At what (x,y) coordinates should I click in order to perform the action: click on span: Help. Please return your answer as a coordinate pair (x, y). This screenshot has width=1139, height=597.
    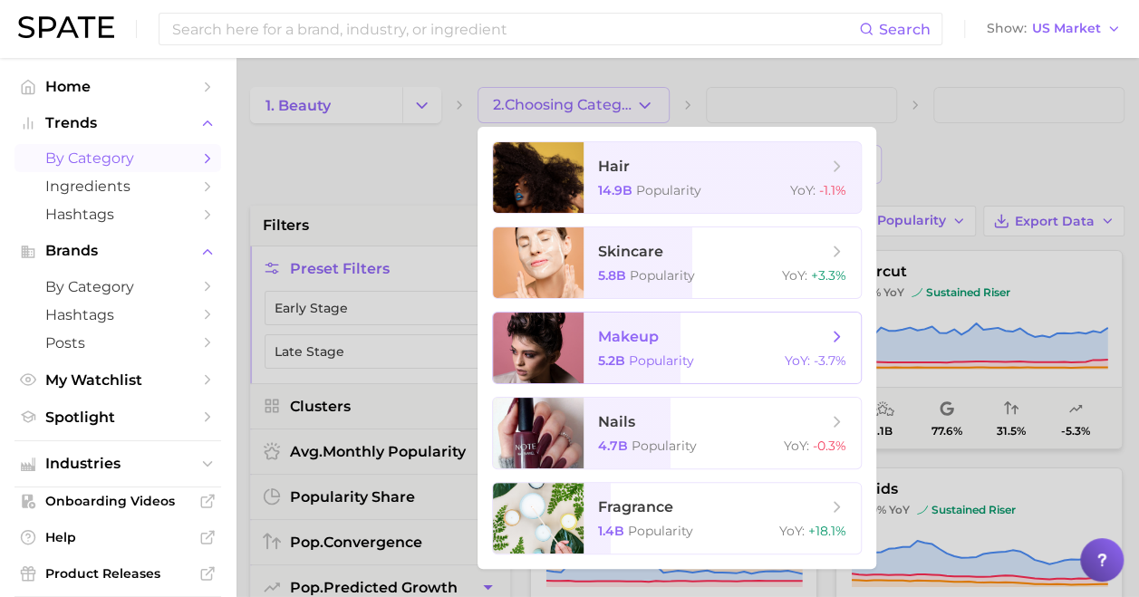
    Looking at the image, I should click on (118, 537).